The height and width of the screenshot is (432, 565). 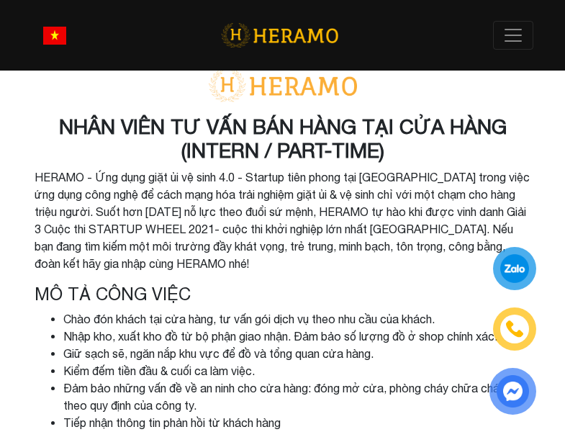 I want to click on li: Nhập kho, xuất kho đồ từ bộ phận giao nhận. Đảm bảo số lượng đồ ở shop chính xác., so click(x=297, y=336).